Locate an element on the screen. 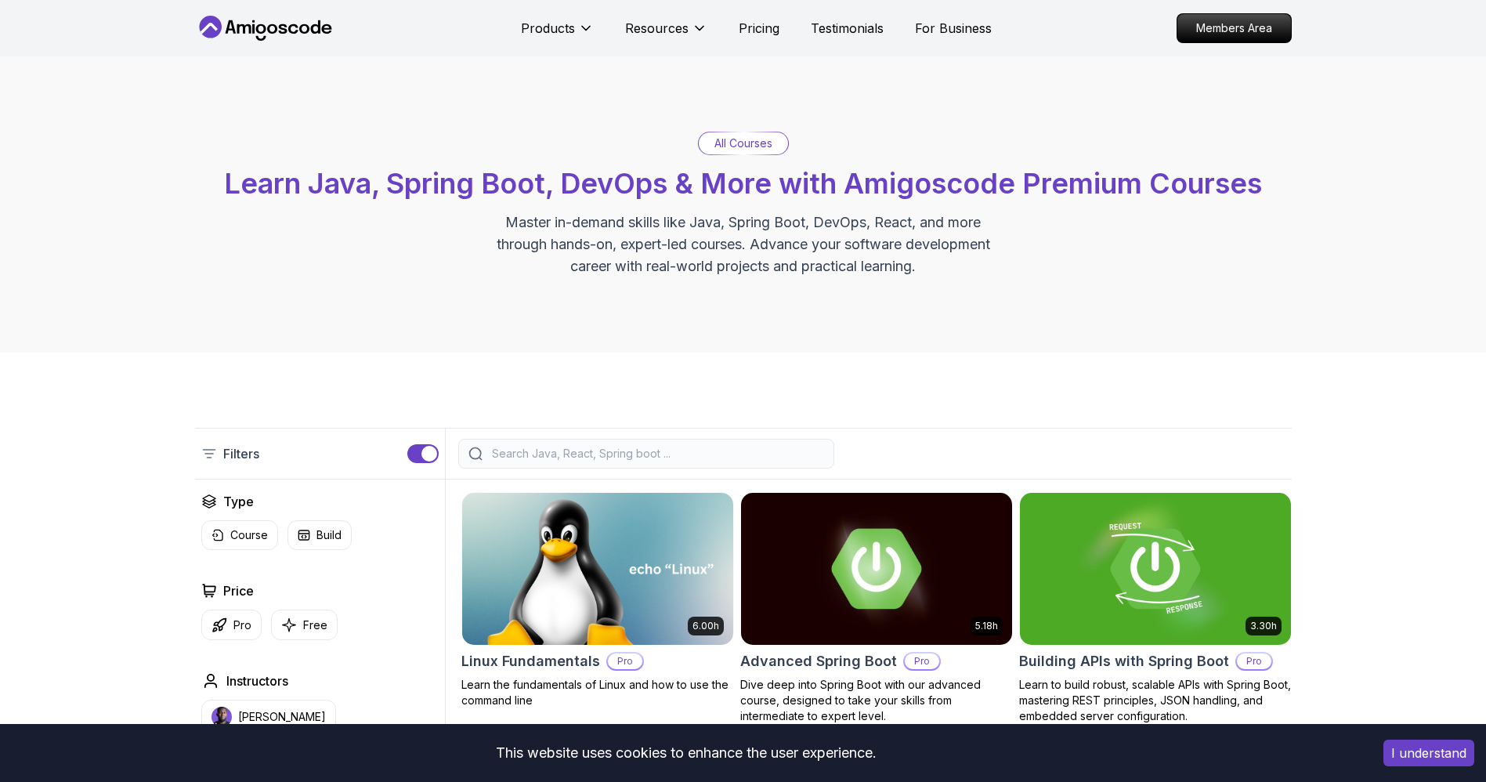  button: Course is located at coordinates (240, 535).